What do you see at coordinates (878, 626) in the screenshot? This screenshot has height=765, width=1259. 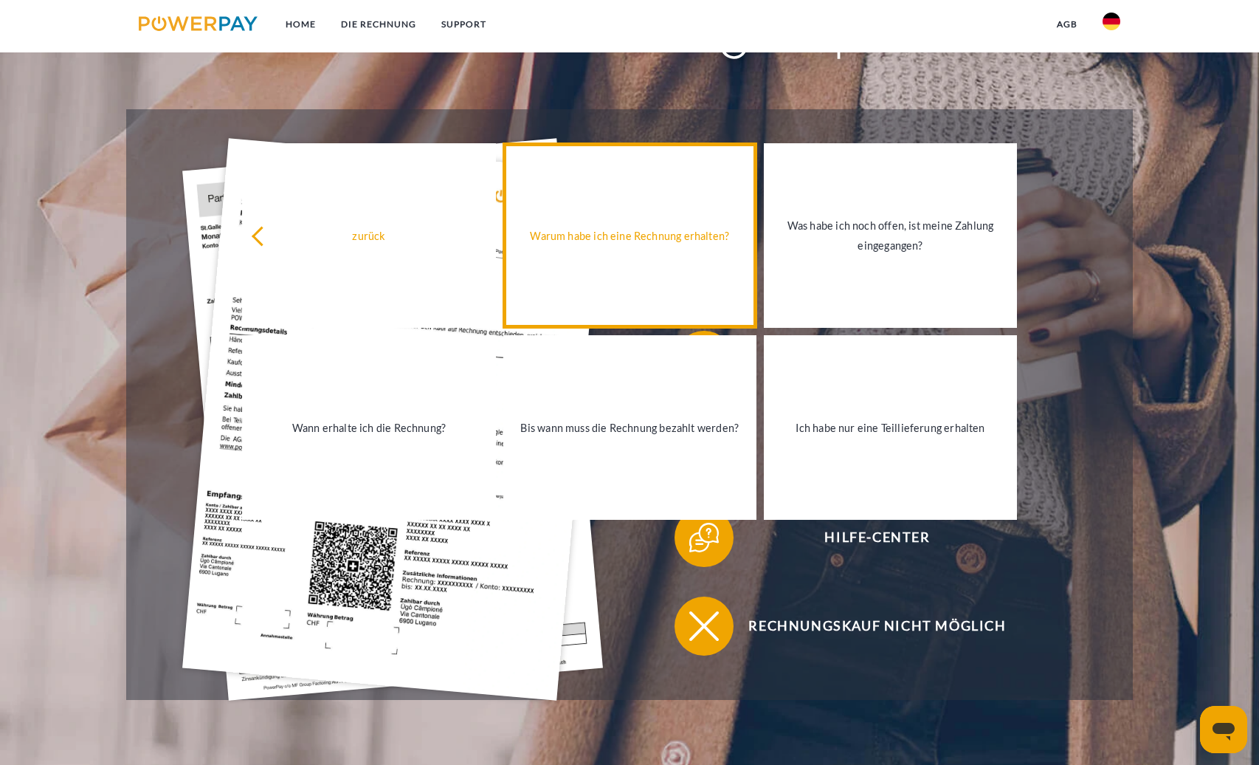 I see `span: Rechnungskauf nicht möglich` at bounding box center [878, 626].